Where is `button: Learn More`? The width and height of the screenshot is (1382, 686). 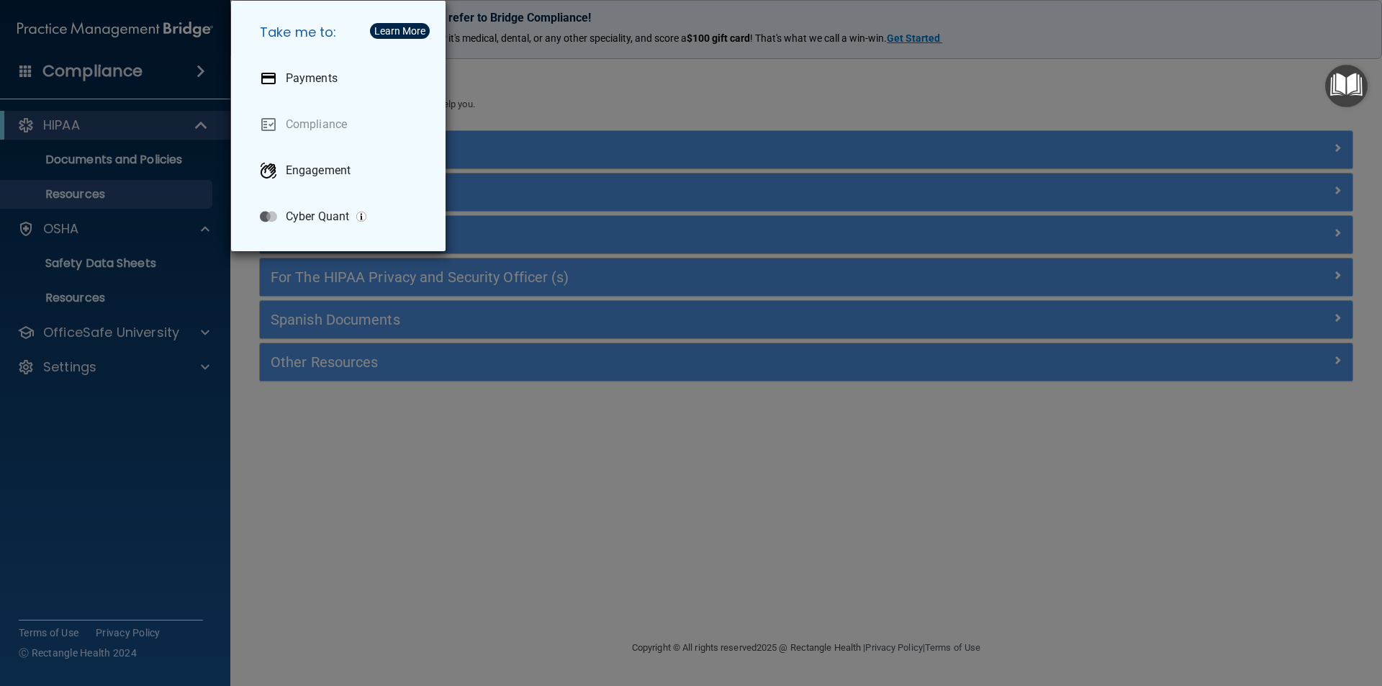 button: Learn More is located at coordinates (399, 31).